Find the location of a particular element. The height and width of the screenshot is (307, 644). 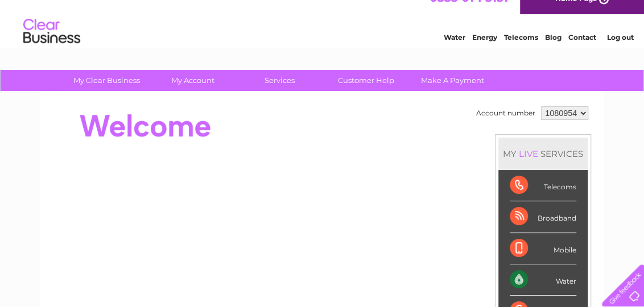

a: Make A Payment is located at coordinates (453, 80).